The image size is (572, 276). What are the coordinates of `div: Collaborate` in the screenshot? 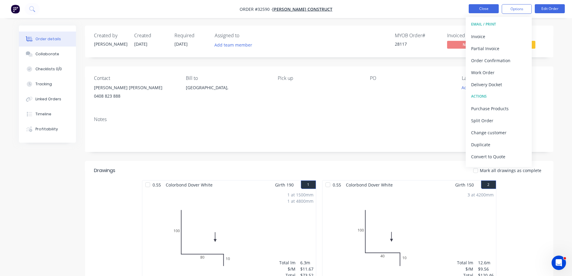 It's located at (47, 54).